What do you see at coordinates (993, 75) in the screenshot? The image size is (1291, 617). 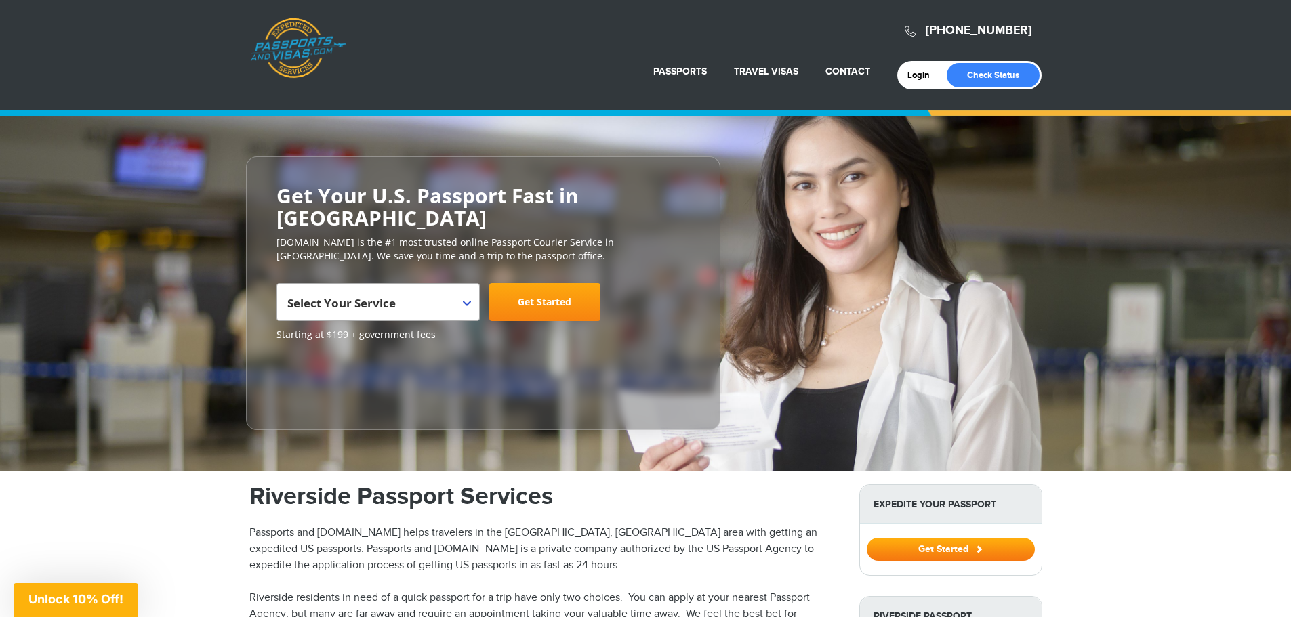 I see `a: Check Status` at bounding box center [993, 75].